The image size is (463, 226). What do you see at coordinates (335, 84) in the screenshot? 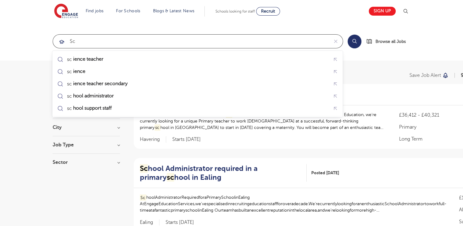
I see `button: Fill query with "science teacher secondary"` at bounding box center [335, 84].